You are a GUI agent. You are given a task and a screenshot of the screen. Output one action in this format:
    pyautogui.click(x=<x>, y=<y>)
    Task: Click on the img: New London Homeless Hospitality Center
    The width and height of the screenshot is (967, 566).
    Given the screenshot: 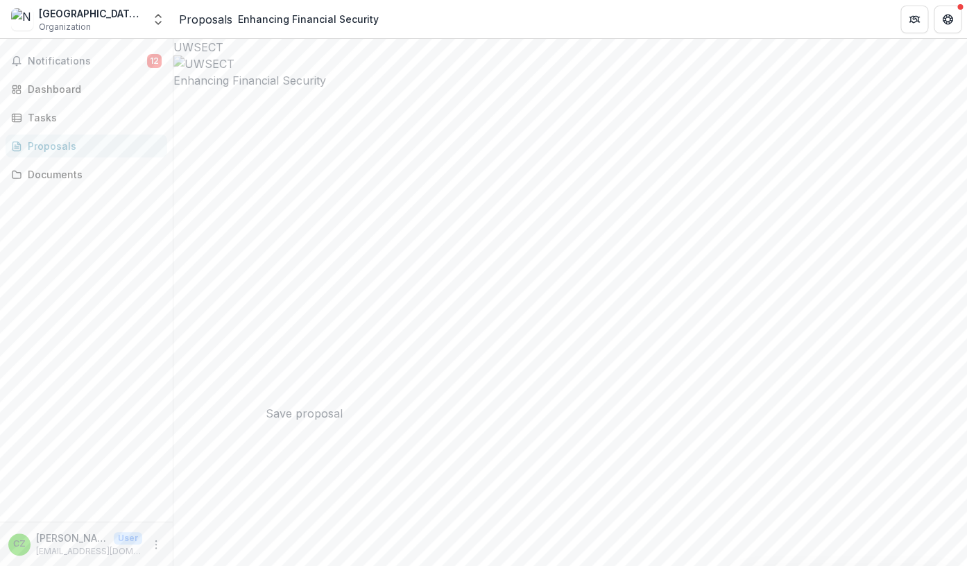 What is the action you would take?
    pyautogui.click(x=22, y=19)
    